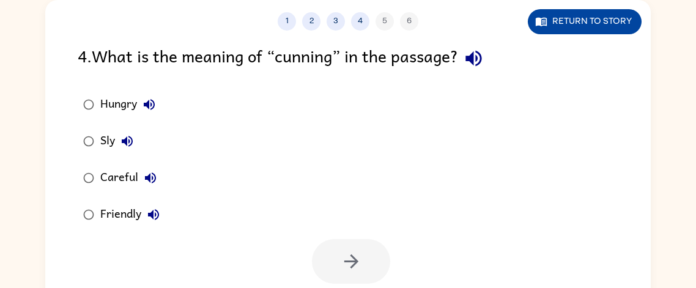 This screenshot has width=696, height=288. What do you see at coordinates (120, 141) in the screenshot?
I see `div: Sly` at bounding box center [120, 141].